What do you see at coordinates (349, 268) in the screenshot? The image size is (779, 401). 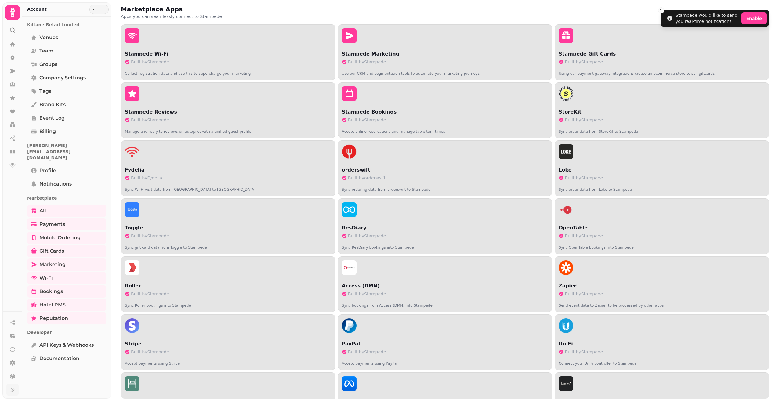 I see `img: Access (DMN) favicon` at bounding box center [349, 268].